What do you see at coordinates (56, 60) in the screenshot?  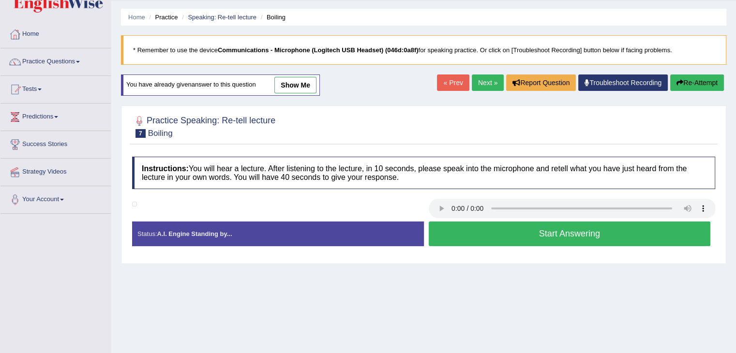 I see `a: Practice Questions` at bounding box center [56, 60].